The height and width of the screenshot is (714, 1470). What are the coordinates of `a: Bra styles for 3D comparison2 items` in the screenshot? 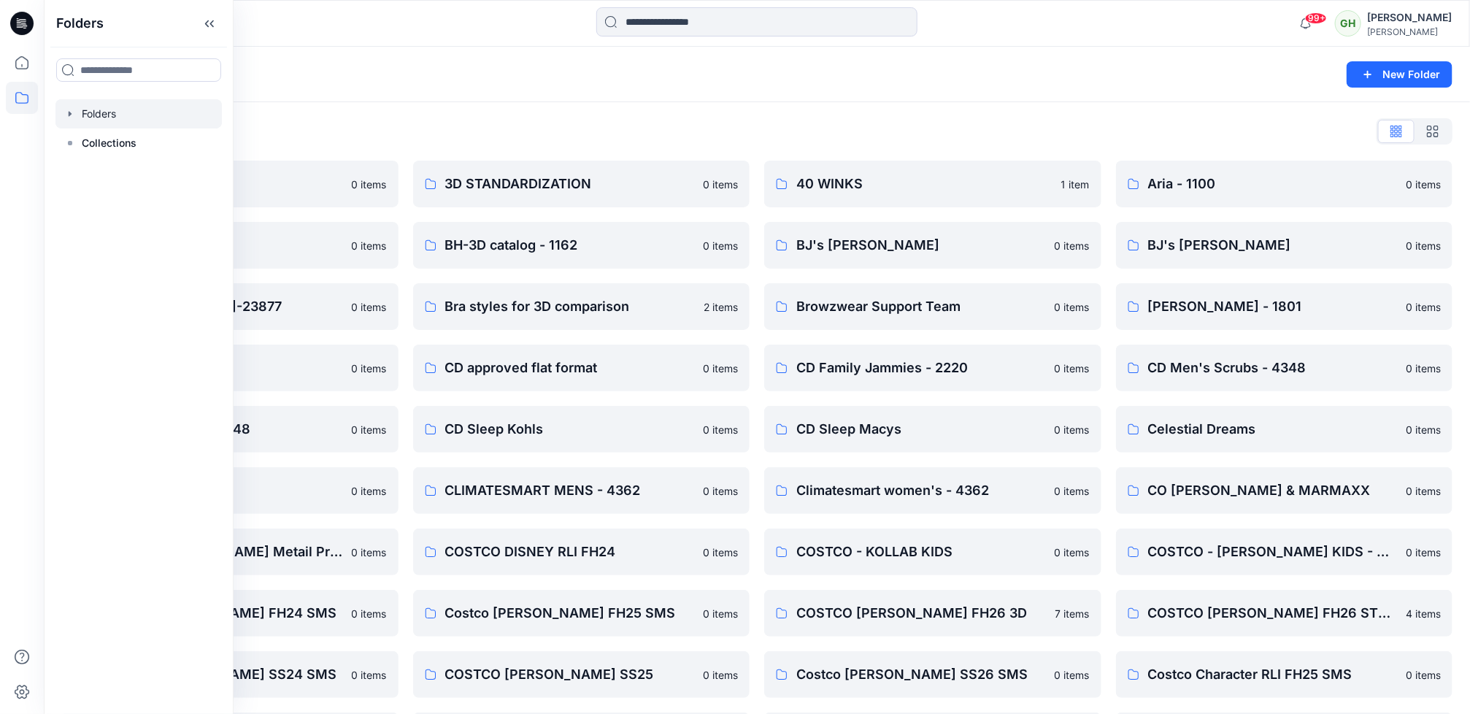 It's located at (582, 307).